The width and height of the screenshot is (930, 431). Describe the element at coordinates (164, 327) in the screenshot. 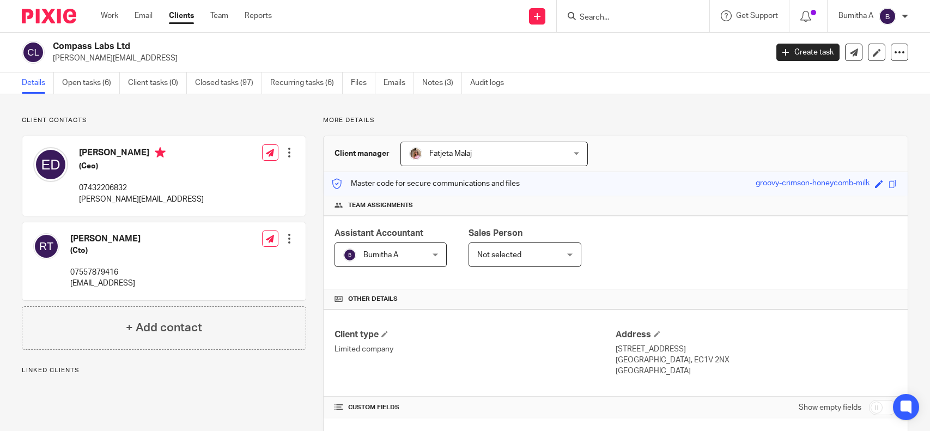

I see `h4: + Add contact` at that location.